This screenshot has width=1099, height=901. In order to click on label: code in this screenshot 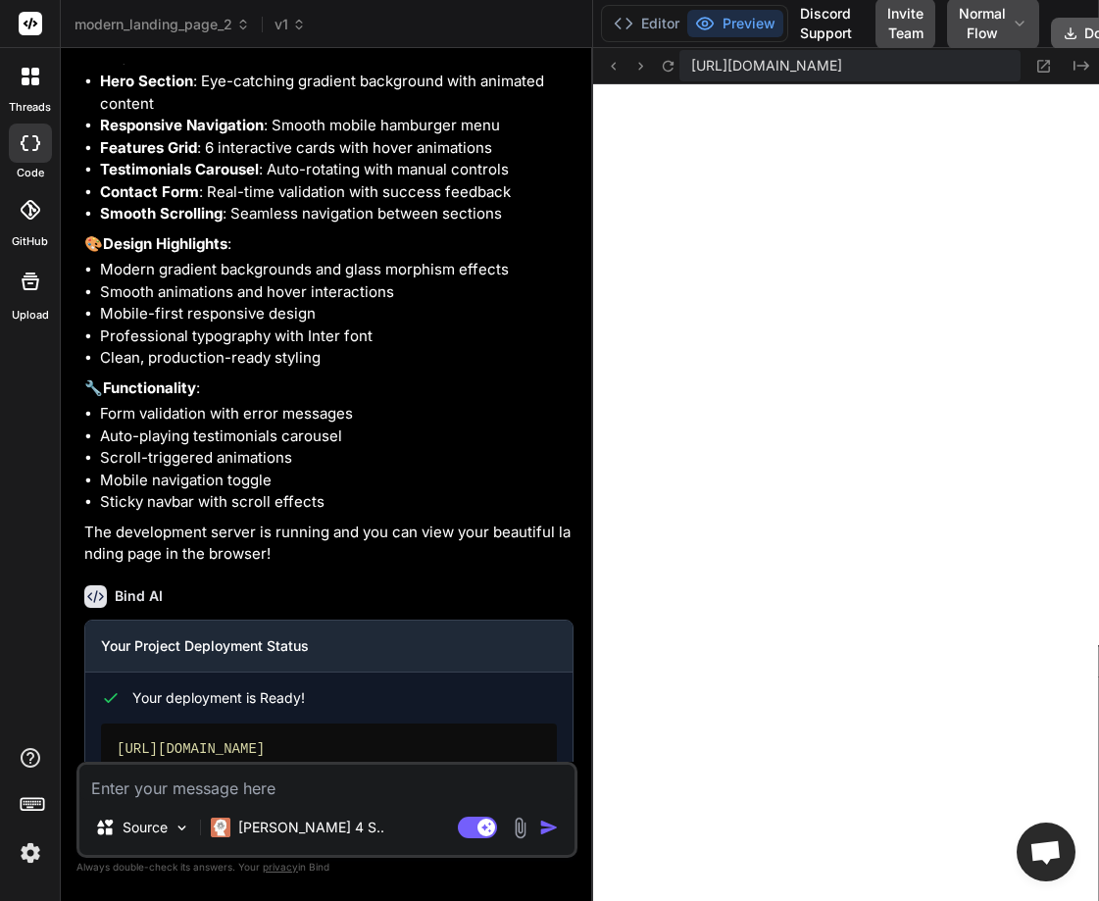, I will do `click(30, 172)`.